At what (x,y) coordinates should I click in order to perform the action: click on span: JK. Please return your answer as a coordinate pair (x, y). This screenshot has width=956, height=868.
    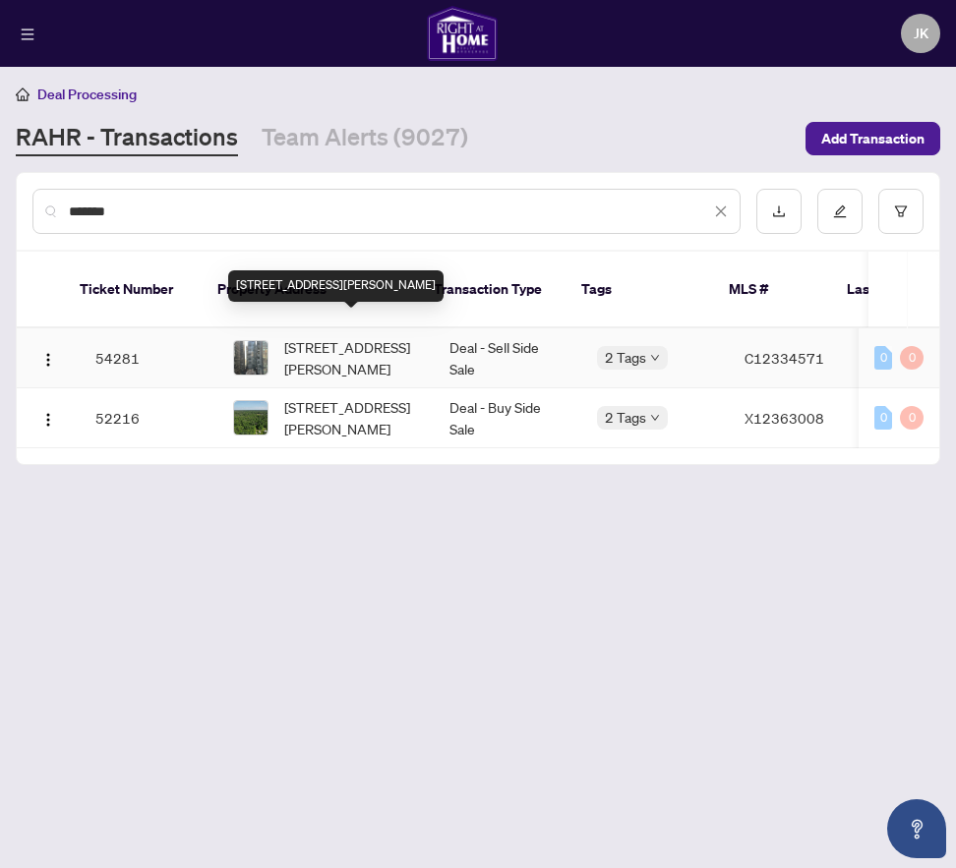
    Looking at the image, I should click on (920, 33).